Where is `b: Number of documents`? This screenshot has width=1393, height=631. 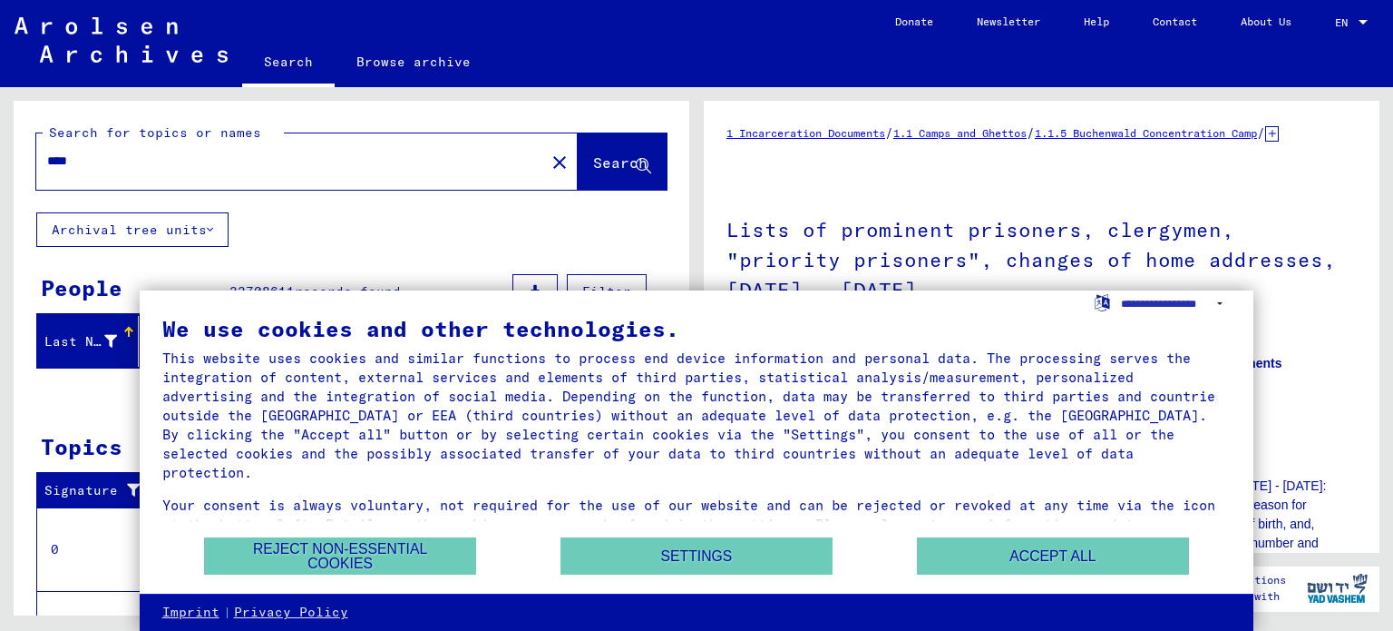
b: Number of documents is located at coordinates (1215, 363).